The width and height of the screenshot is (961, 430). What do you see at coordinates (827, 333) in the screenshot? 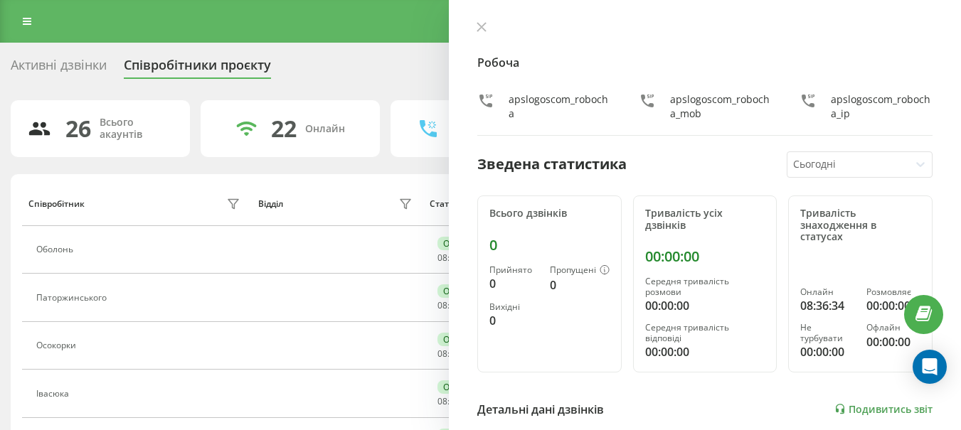
I see `div: Не турбувати` at bounding box center [827, 333].